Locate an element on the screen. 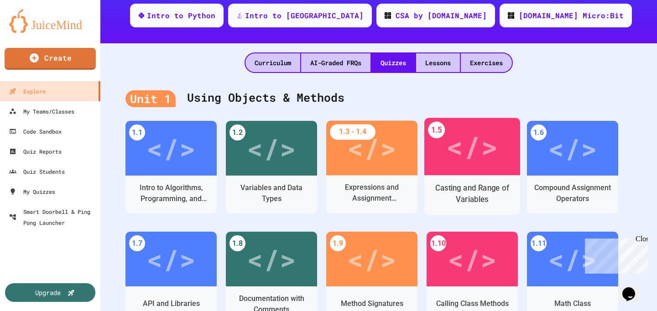 Image resolution: width=657 pixels, height=311 pixels. div: Math Class is located at coordinates (573, 304).